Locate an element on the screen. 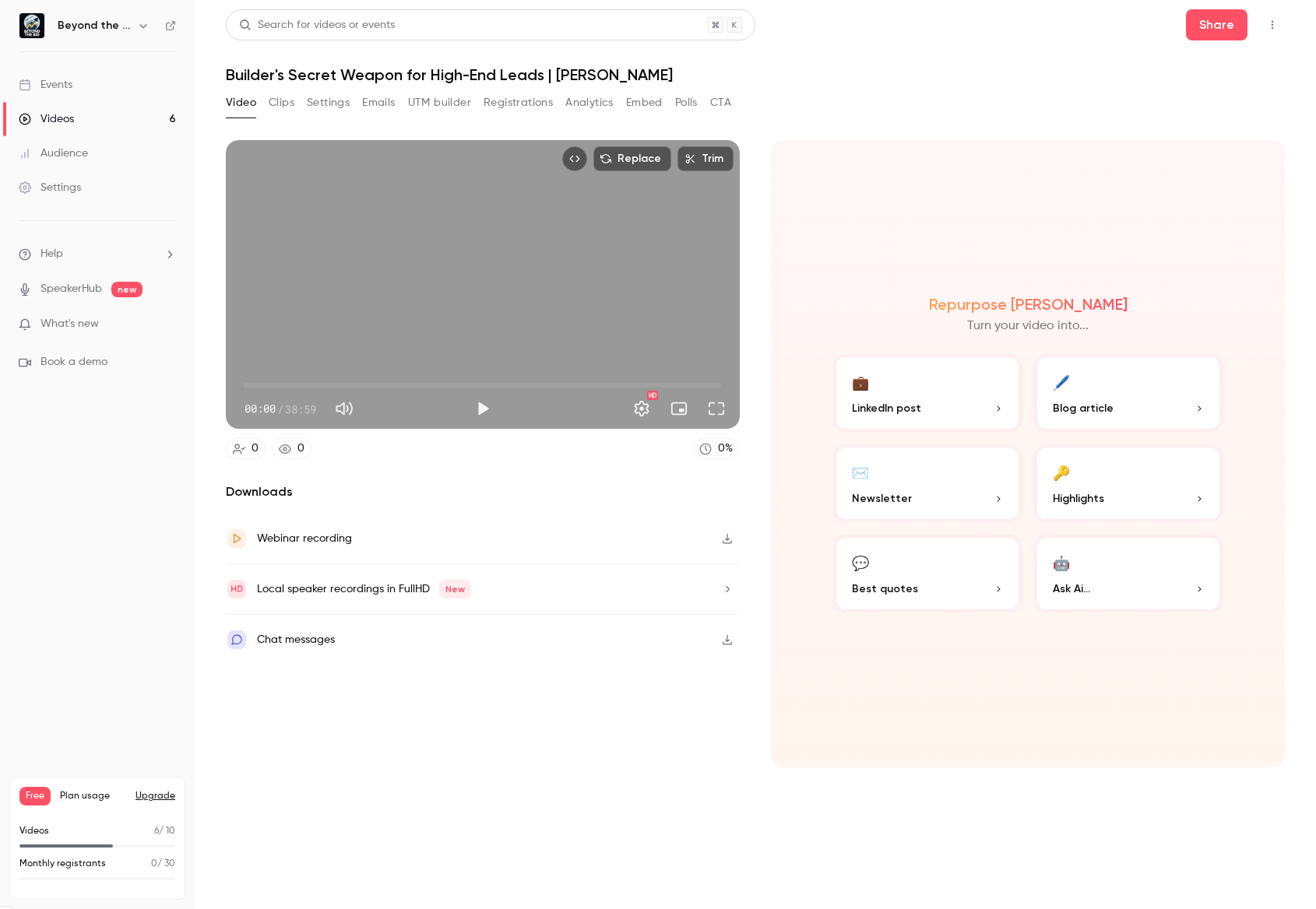  p: / 10 is located at coordinates (165, 831).